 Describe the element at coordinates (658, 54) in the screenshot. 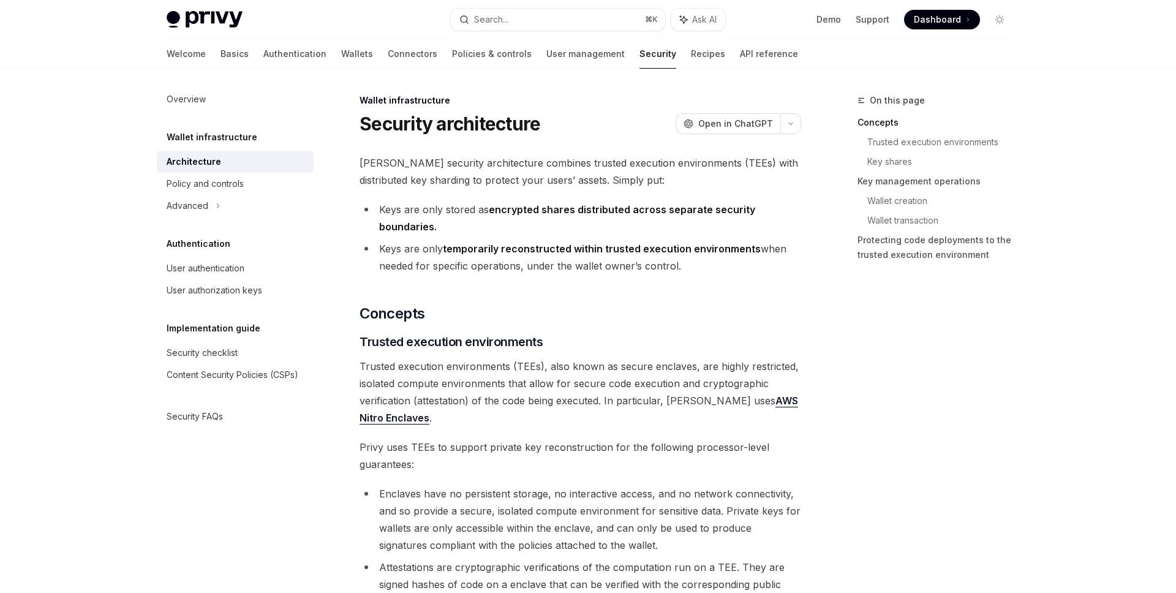

I see `a: Security` at that location.